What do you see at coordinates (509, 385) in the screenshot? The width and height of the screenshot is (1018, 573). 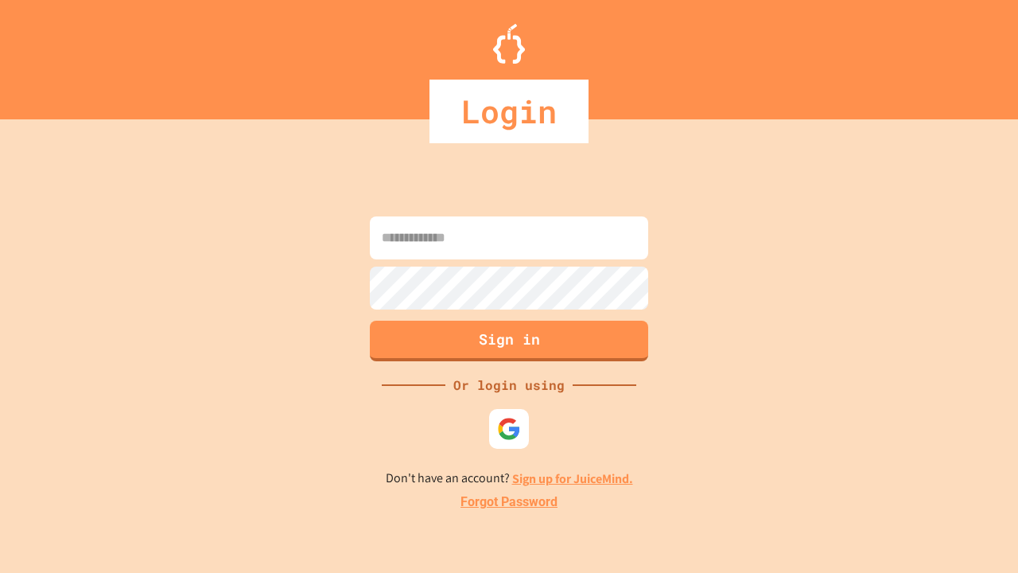 I see `div: Or login using` at bounding box center [509, 385].